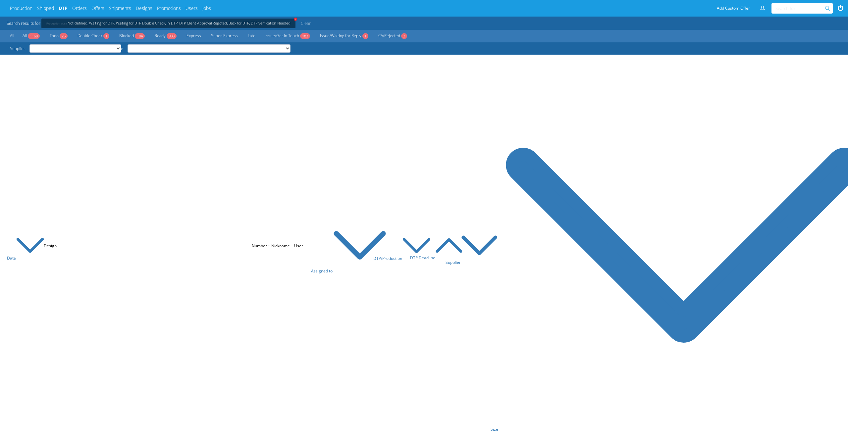 Image resolution: width=848 pixels, height=433 pixels. I want to click on span: 183, so click(305, 36).